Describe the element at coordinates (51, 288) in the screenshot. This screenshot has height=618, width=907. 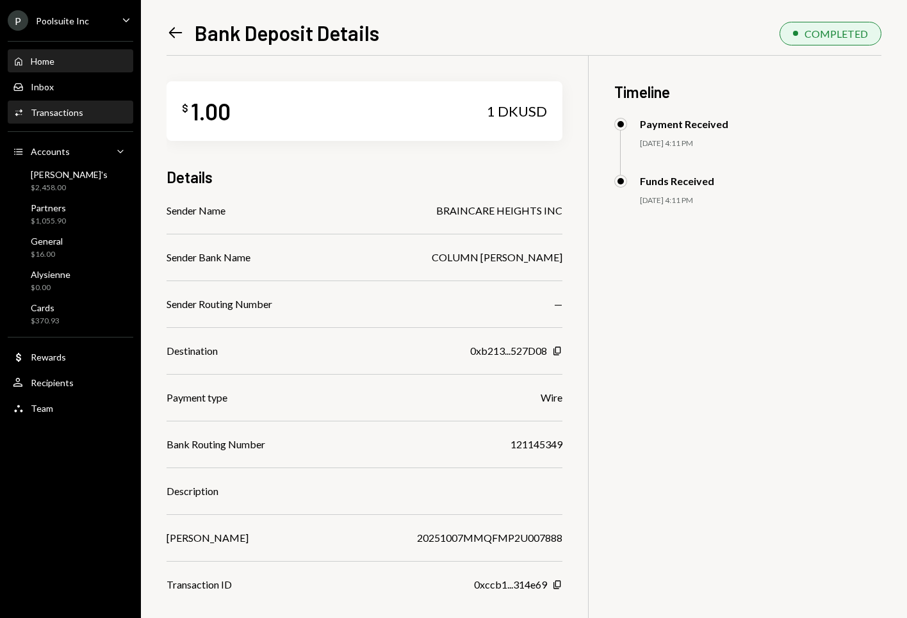
I see `div: $0.00` at that location.